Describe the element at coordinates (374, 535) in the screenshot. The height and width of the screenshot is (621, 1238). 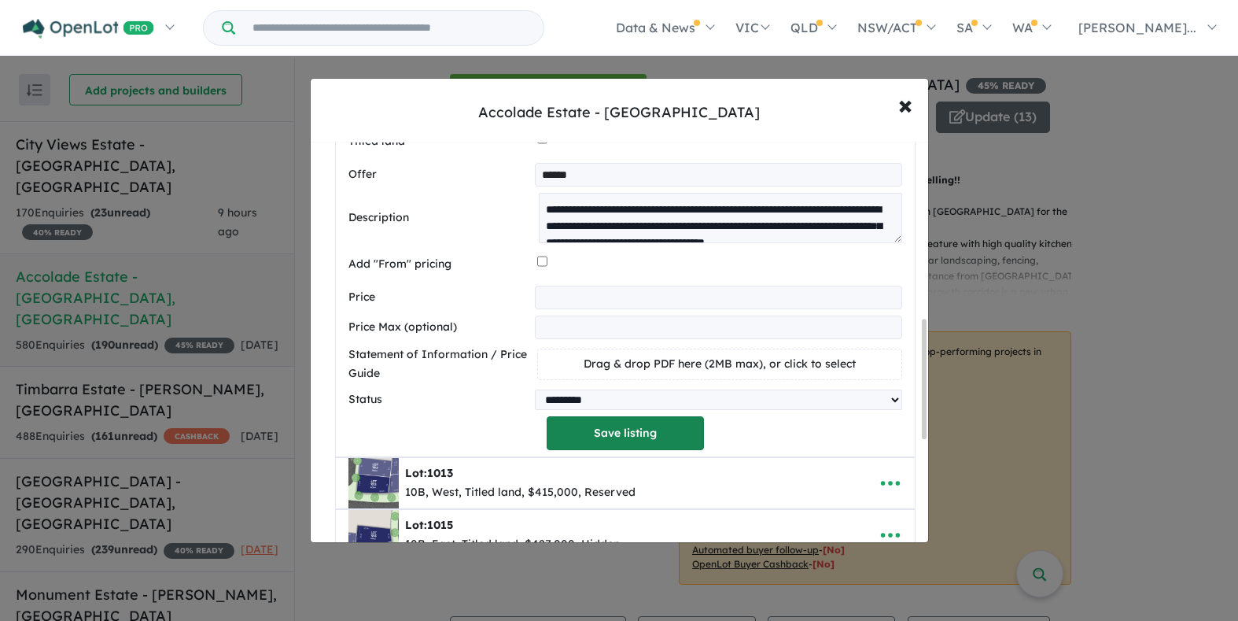
I see `img: Accolade%20Estate%20-%20Rockbank%20-%20Lot%201015___1748913813.jpg` at that location.